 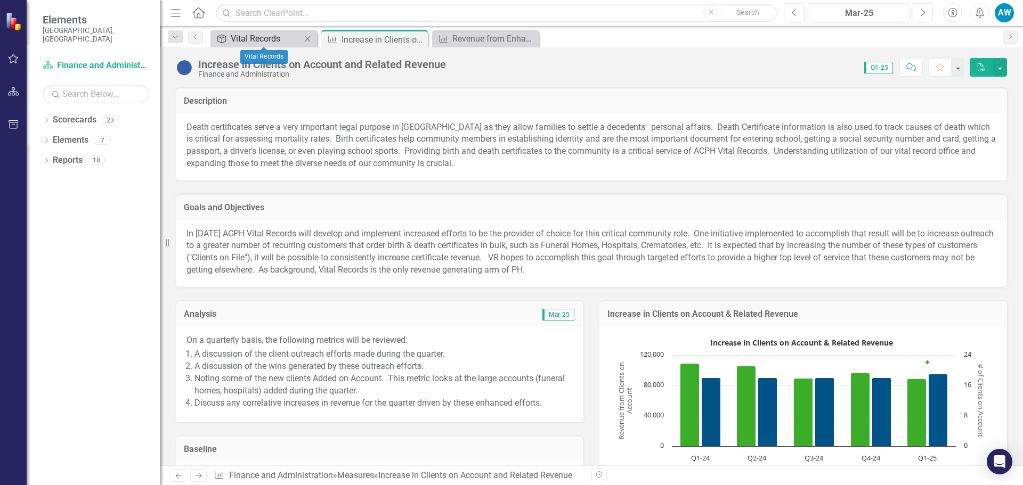 I want to click on span: Elements, so click(x=96, y=20).